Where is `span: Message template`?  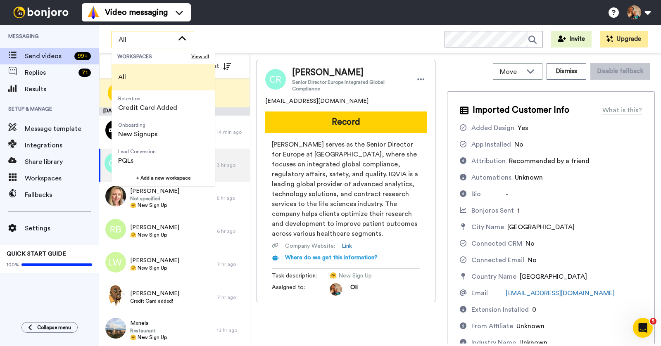
span: Message template is located at coordinates (62, 129).